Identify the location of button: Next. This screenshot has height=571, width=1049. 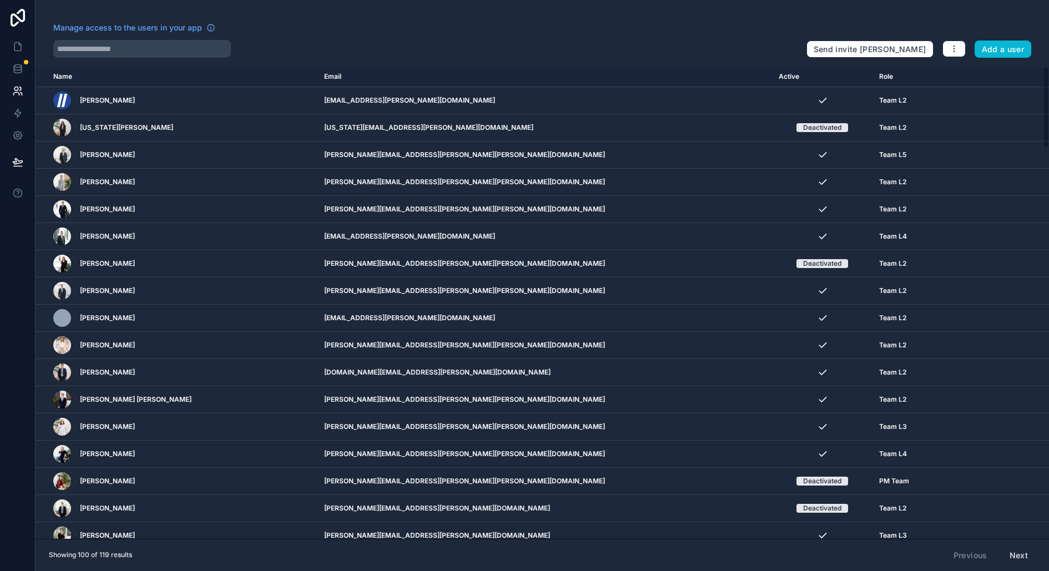
(1019, 556).